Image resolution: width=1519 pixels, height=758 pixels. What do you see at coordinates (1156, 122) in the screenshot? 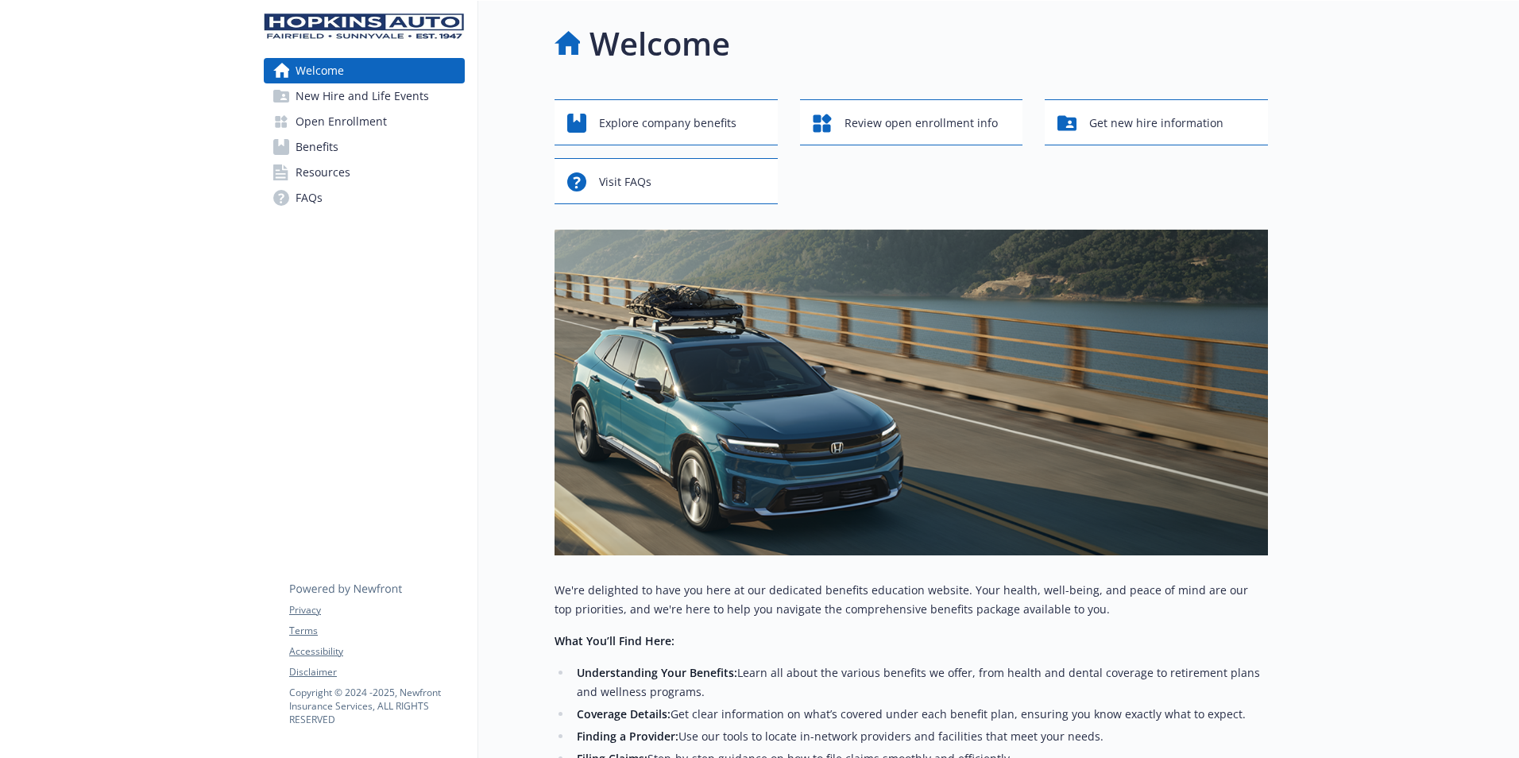
I see `button: Get new hire information` at bounding box center [1156, 122].